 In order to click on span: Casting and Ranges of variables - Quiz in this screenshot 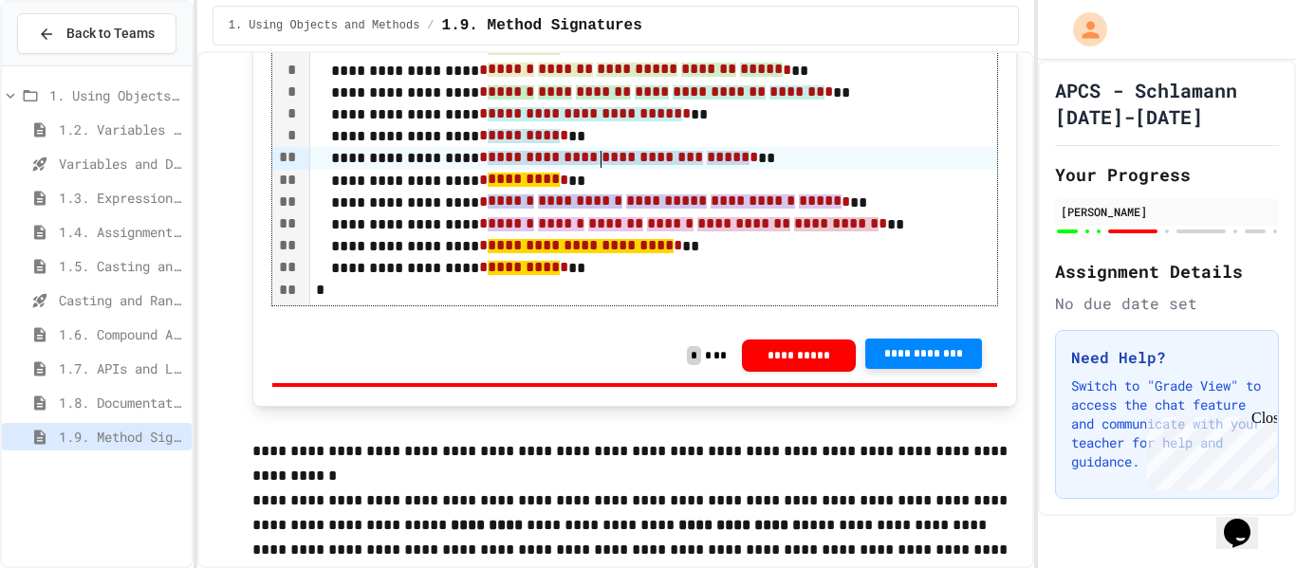, I will do `click(121, 300)`.